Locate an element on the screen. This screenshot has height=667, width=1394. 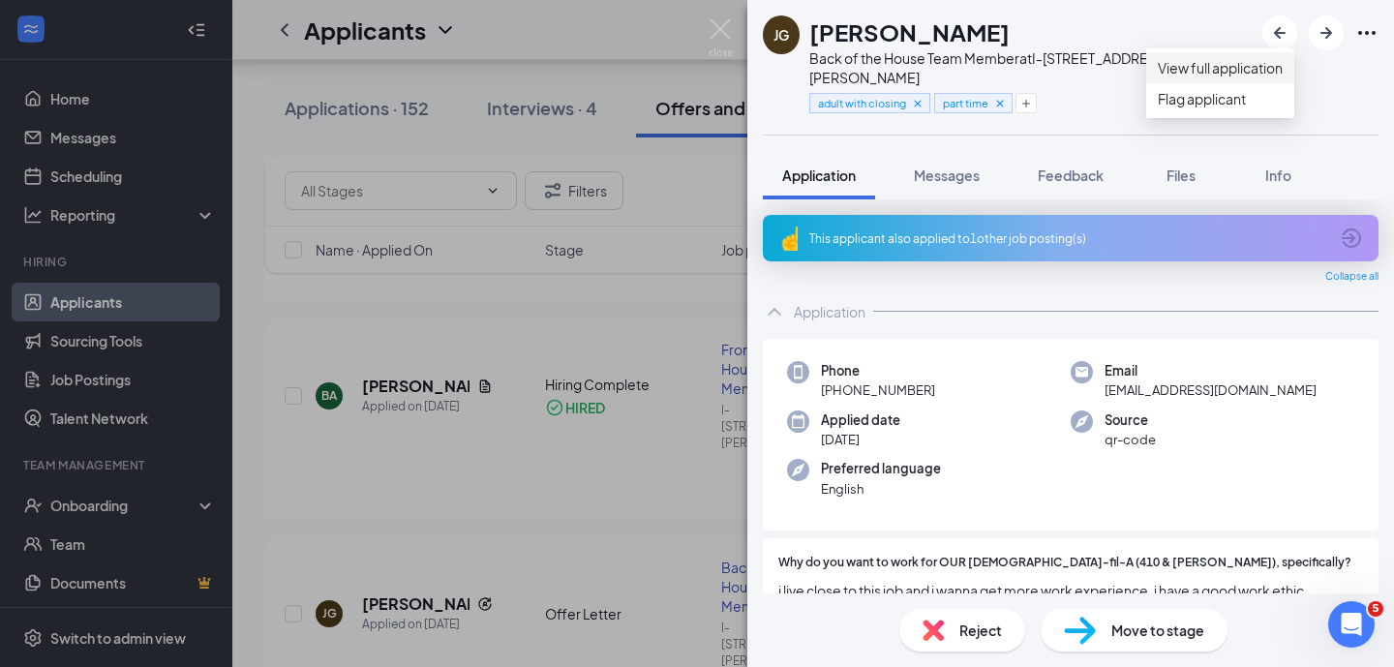
button: ArrowLeftNew is located at coordinates (1280, 33).